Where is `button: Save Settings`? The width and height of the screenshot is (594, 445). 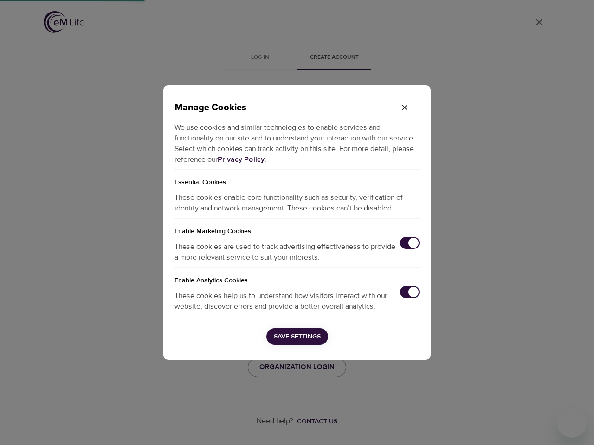
button: Save Settings is located at coordinates (297, 337).